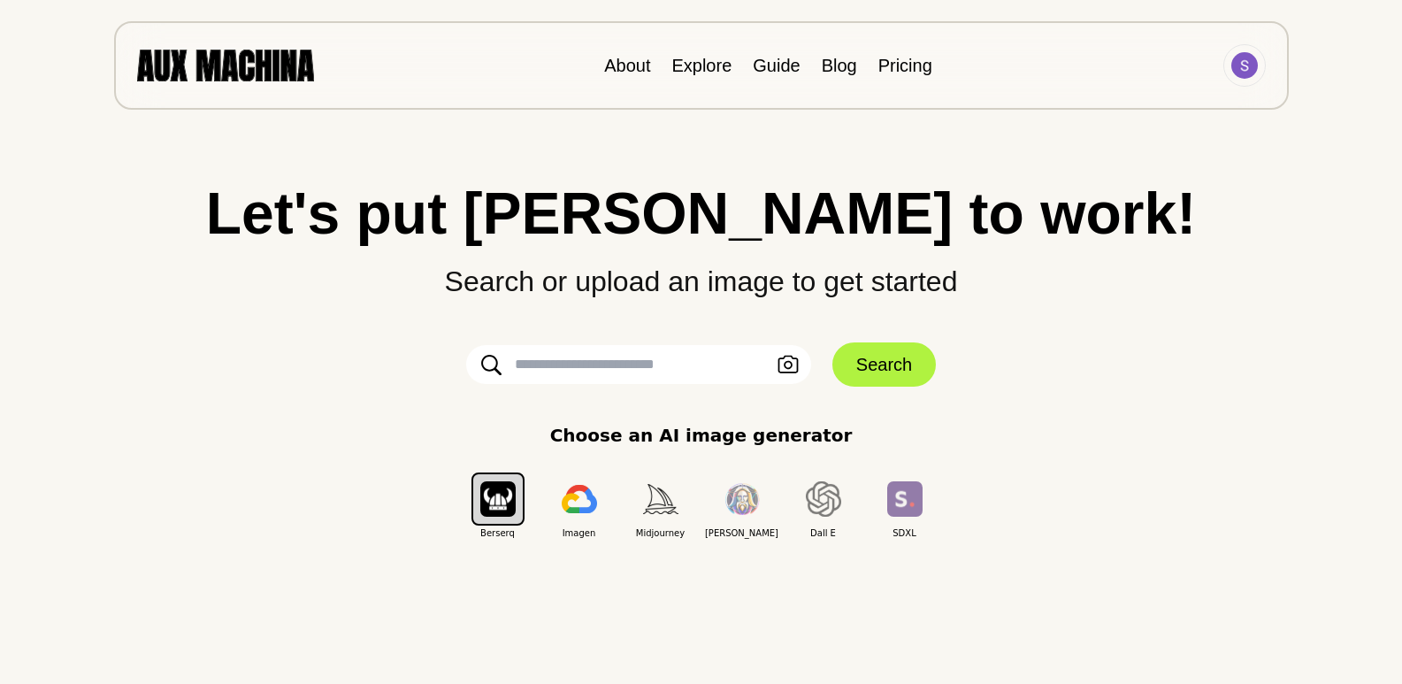 The image size is (1402, 684). Describe the element at coordinates (498, 532) in the screenshot. I see `span: Berserq` at that location.